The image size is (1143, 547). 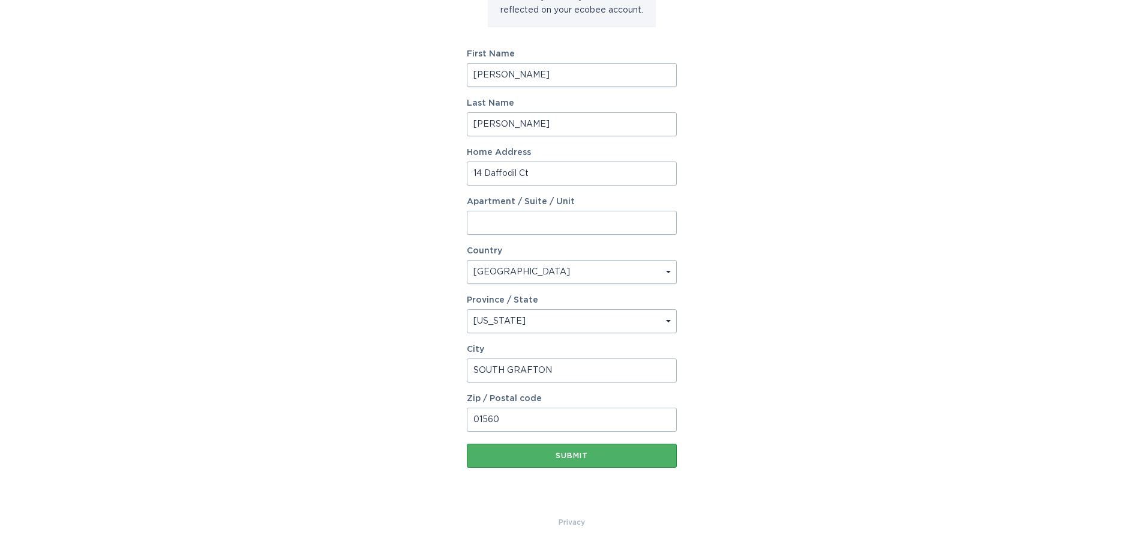 What do you see at coordinates (572, 152) in the screenshot?
I see `label: Home Address` at bounding box center [572, 152].